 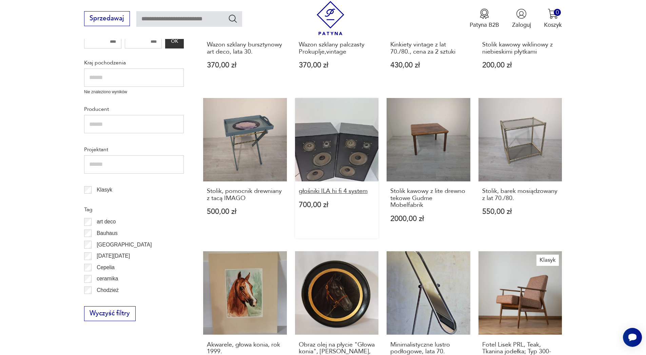 What do you see at coordinates (484, 14) in the screenshot?
I see `img: Ikona medalu` at bounding box center [484, 14].